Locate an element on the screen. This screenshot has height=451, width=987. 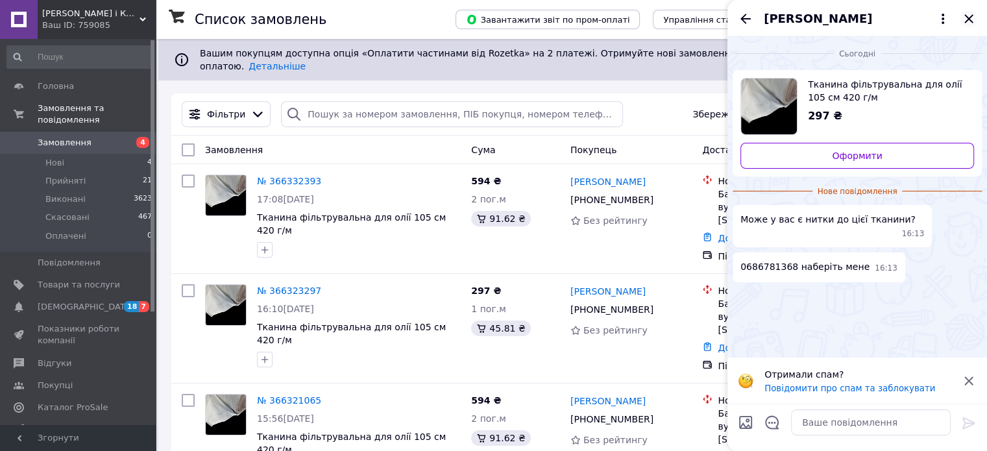
span: 0686781368 наберіть мене is located at coordinates (805, 267).